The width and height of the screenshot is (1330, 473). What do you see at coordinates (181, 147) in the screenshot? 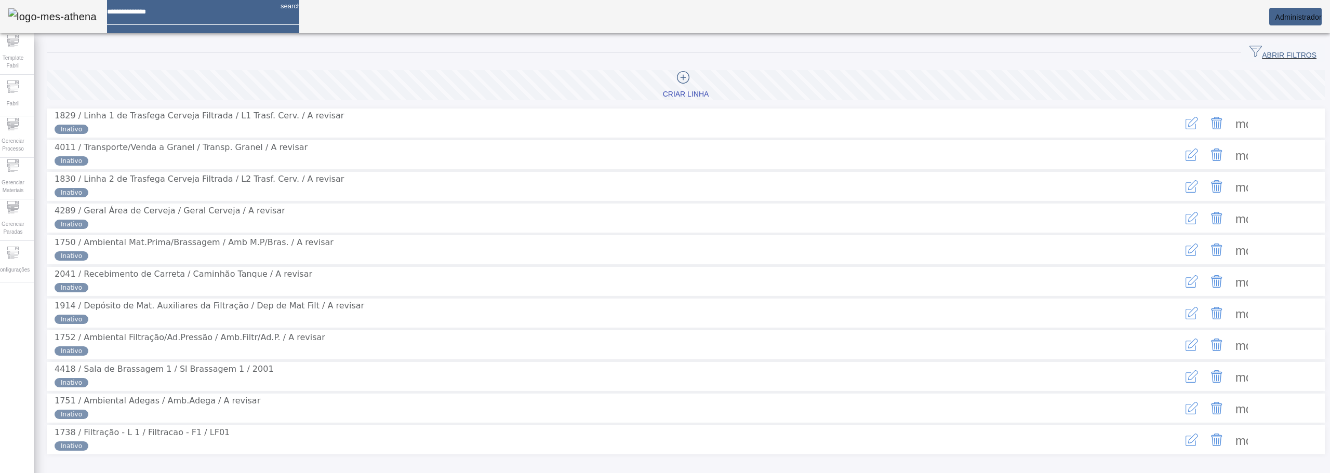
I see `span: 4011 / Transporte/Venda a Granel / Transp. Granel / A revisar` at bounding box center [181, 147].